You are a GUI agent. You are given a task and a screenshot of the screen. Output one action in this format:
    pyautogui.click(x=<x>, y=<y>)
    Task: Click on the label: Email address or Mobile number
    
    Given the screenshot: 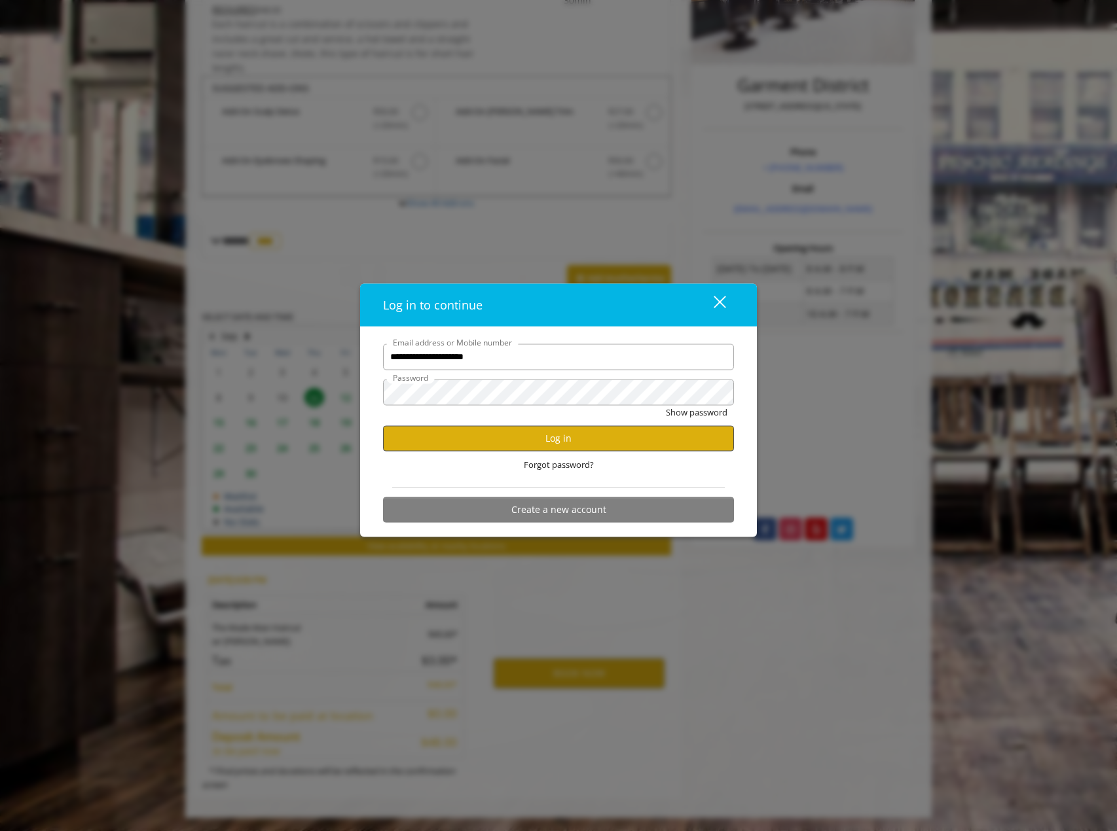 What is the action you would take?
    pyautogui.click(x=452, y=342)
    